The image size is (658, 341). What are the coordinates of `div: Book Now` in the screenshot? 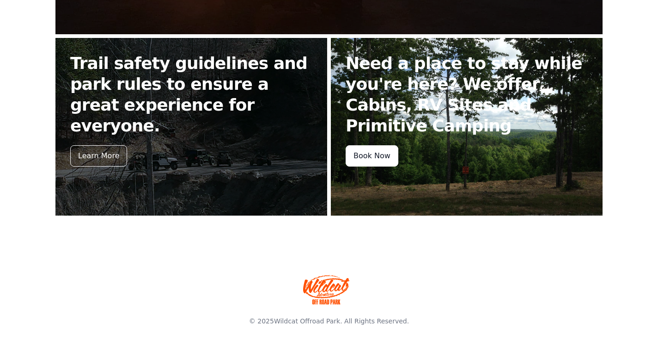 It's located at (372, 156).